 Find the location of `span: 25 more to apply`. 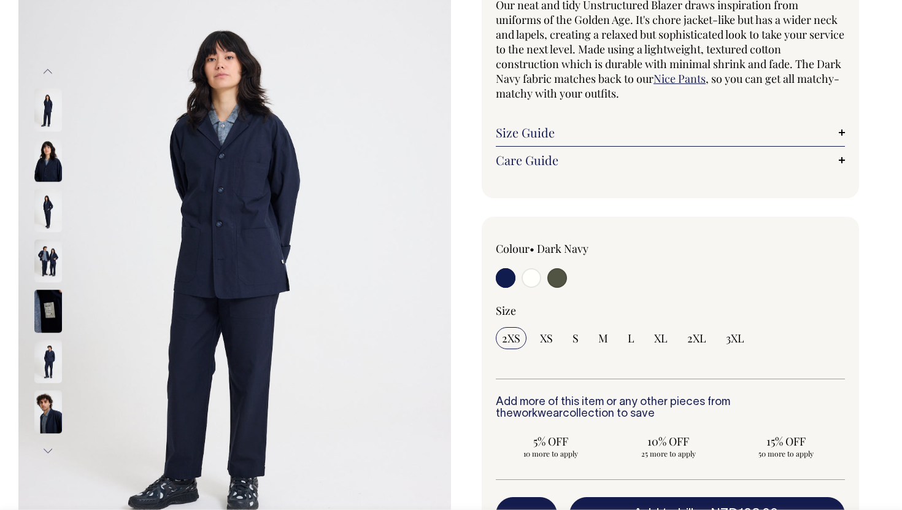

span: 25 more to apply is located at coordinates (669, 454).